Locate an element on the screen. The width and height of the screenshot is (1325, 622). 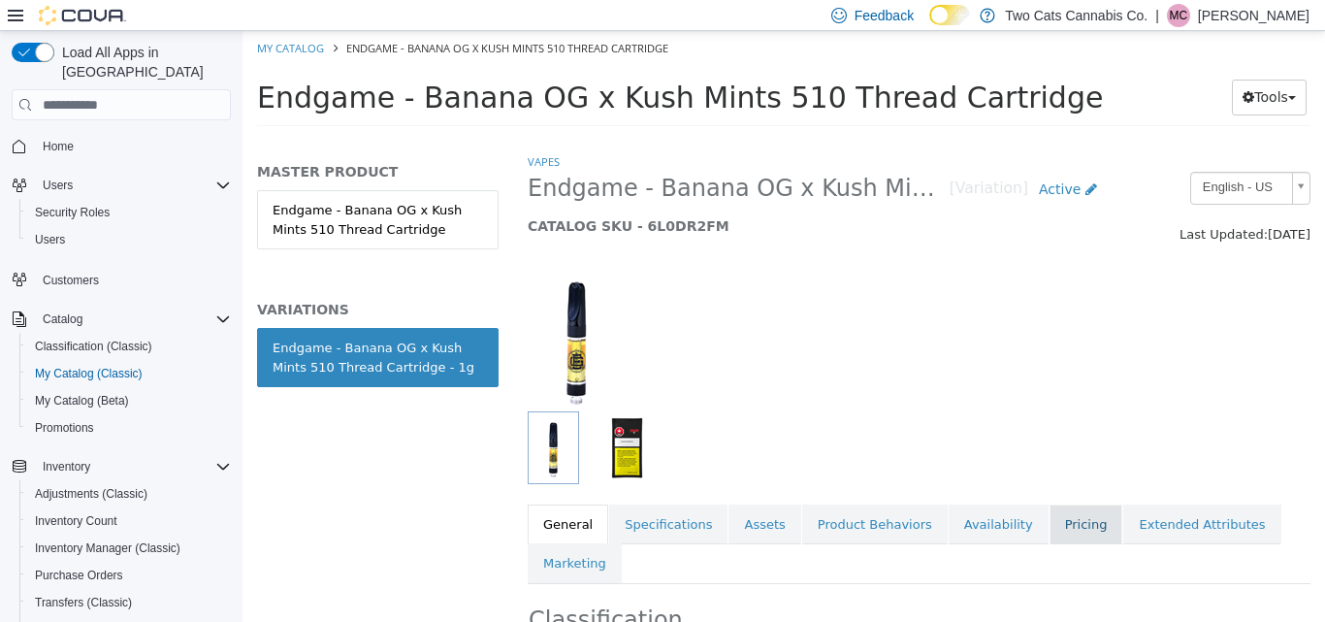
a: Transfers (Classic) is located at coordinates (83, 602).